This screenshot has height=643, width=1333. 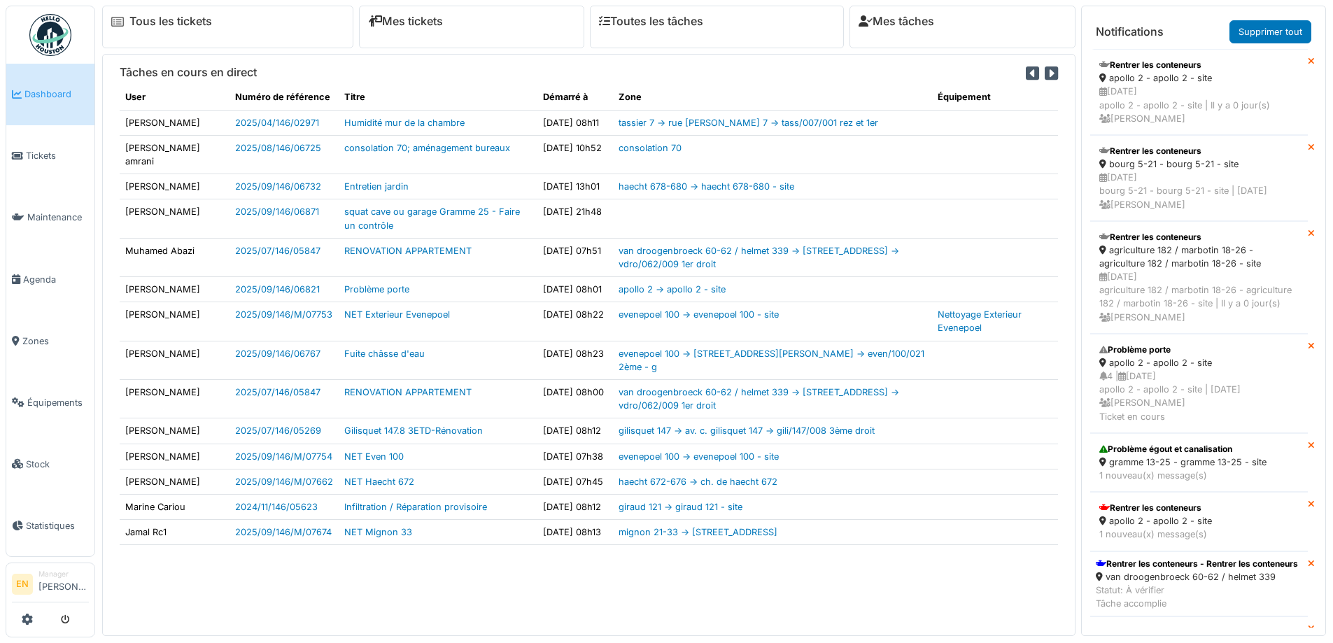 I want to click on span: Statistiques, so click(x=57, y=526).